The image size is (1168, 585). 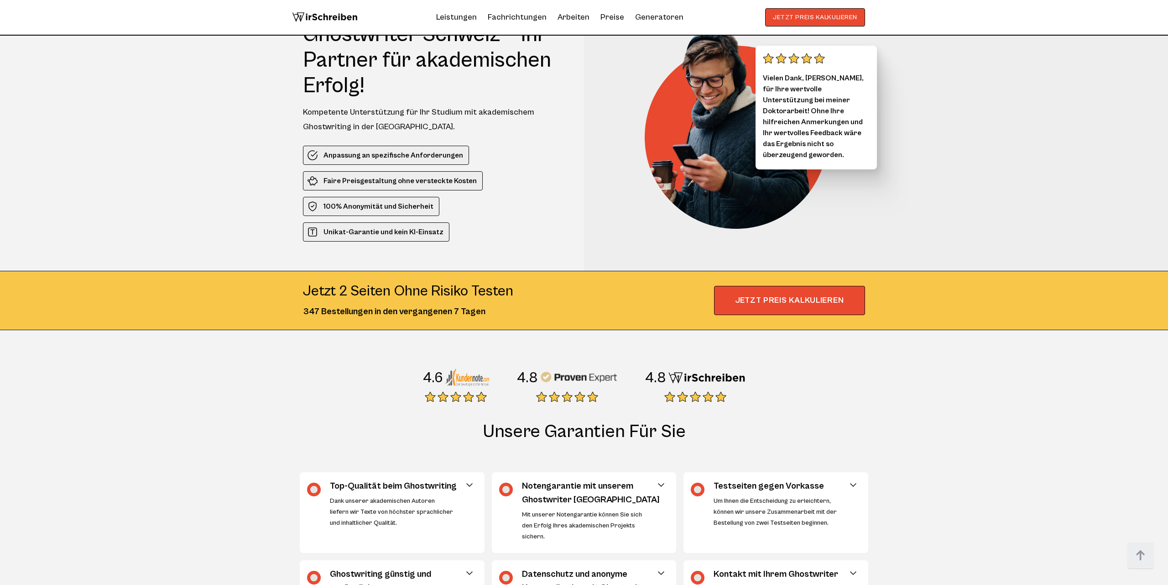 I want to click on a: Preise, so click(x=612, y=17).